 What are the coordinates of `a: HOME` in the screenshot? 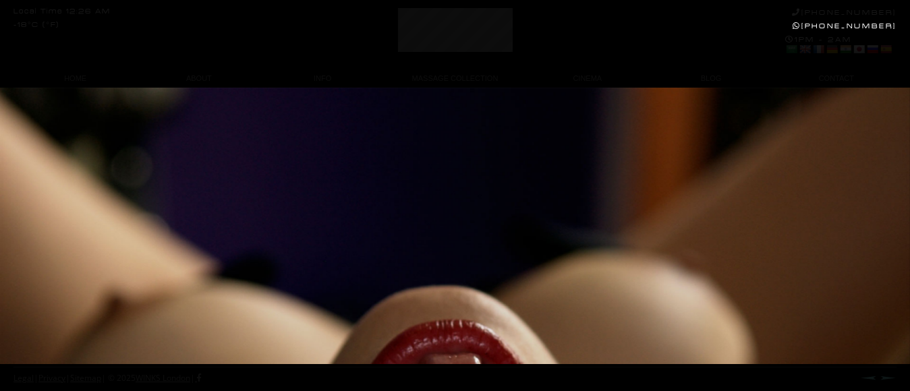 It's located at (75, 78).